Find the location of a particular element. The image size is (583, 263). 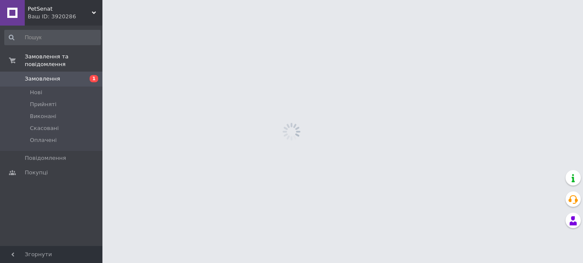

input: Пошук is located at coordinates (52, 38).